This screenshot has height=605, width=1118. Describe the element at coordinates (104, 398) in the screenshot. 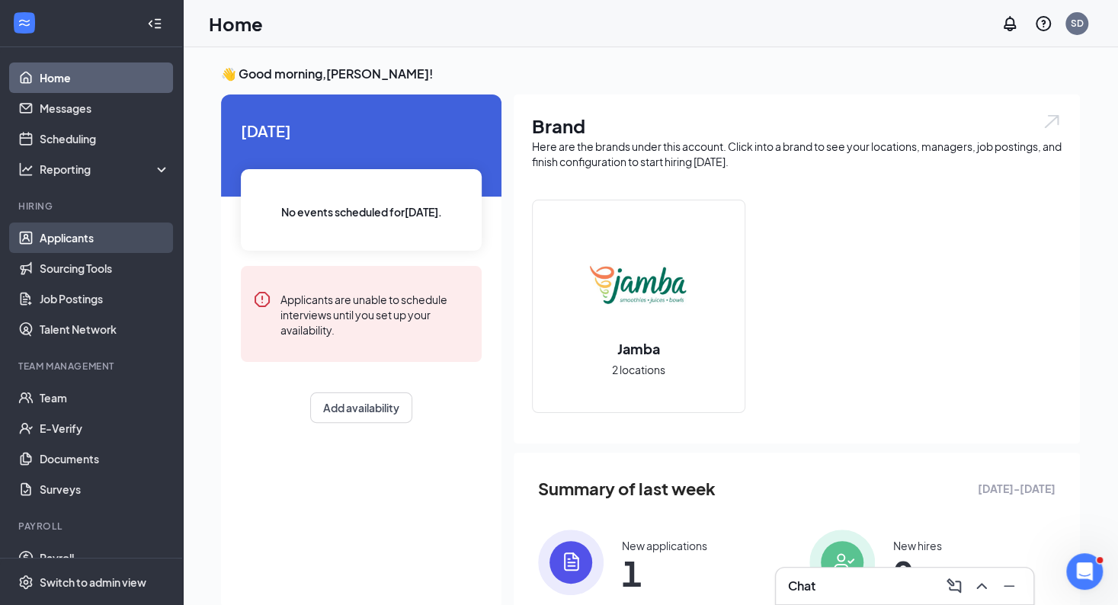

I see `a: Team` at that location.